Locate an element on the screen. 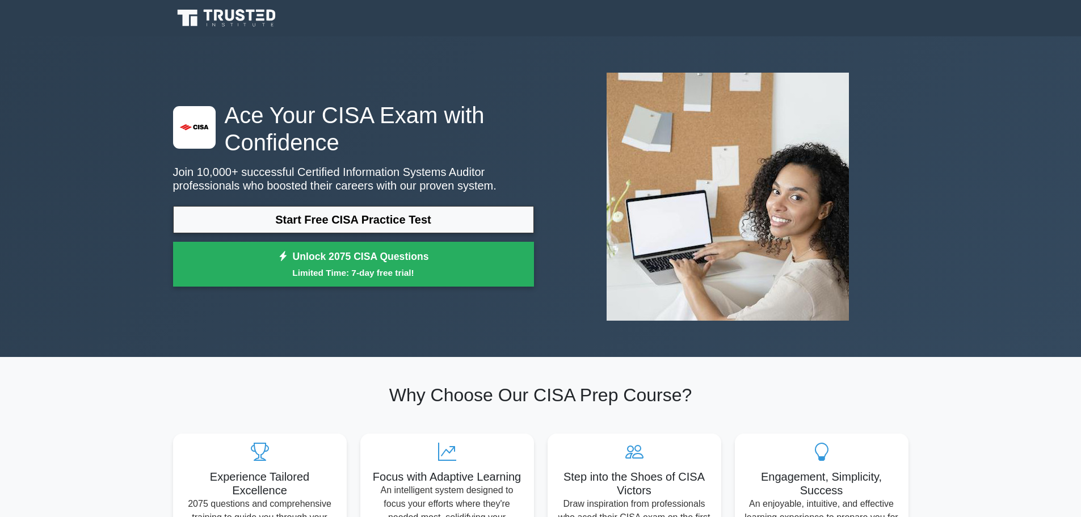 The image size is (1081, 517). small: Limited Time: 7-day free trial! is located at coordinates (353, 272).